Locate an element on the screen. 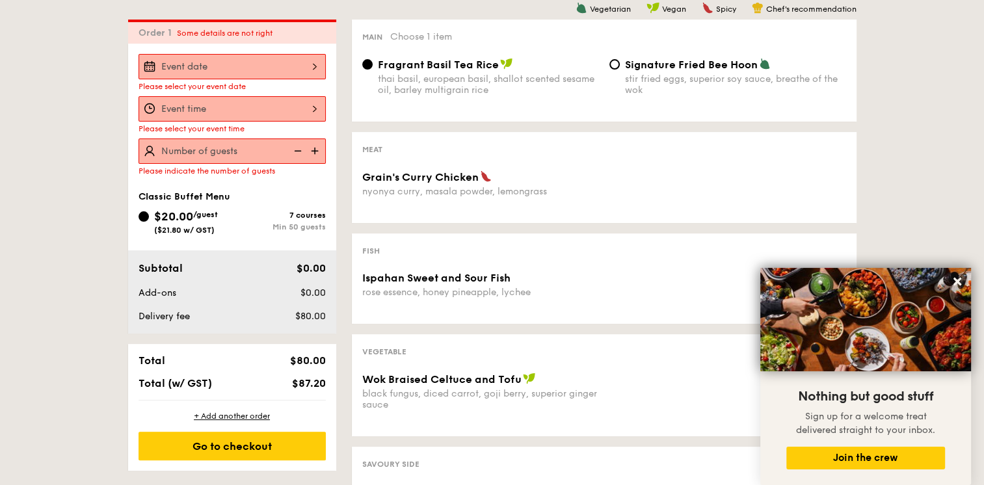 The width and height of the screenshot is (984, 485). div: rose essence, honey pineapple, lychee is located at coordinates (480, 292).